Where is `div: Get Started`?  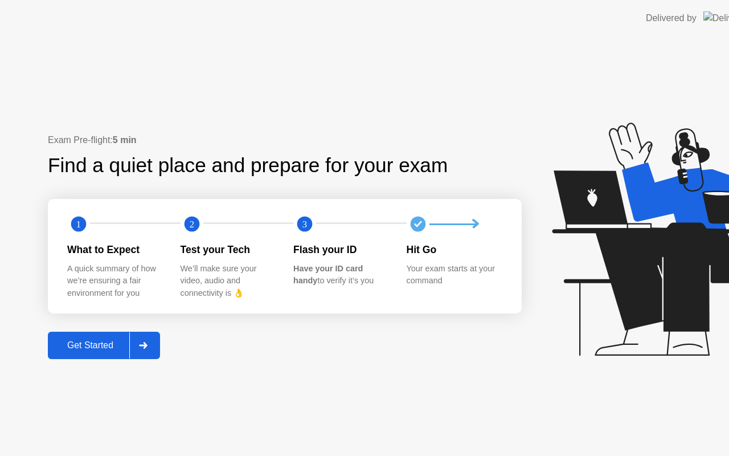 div: Get Started is located at coordinates (90, 345).